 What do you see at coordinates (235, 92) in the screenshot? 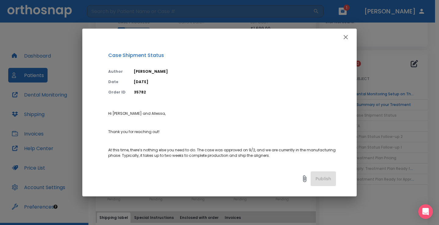
I see `p: 35782` at bounding box center [235, 92].